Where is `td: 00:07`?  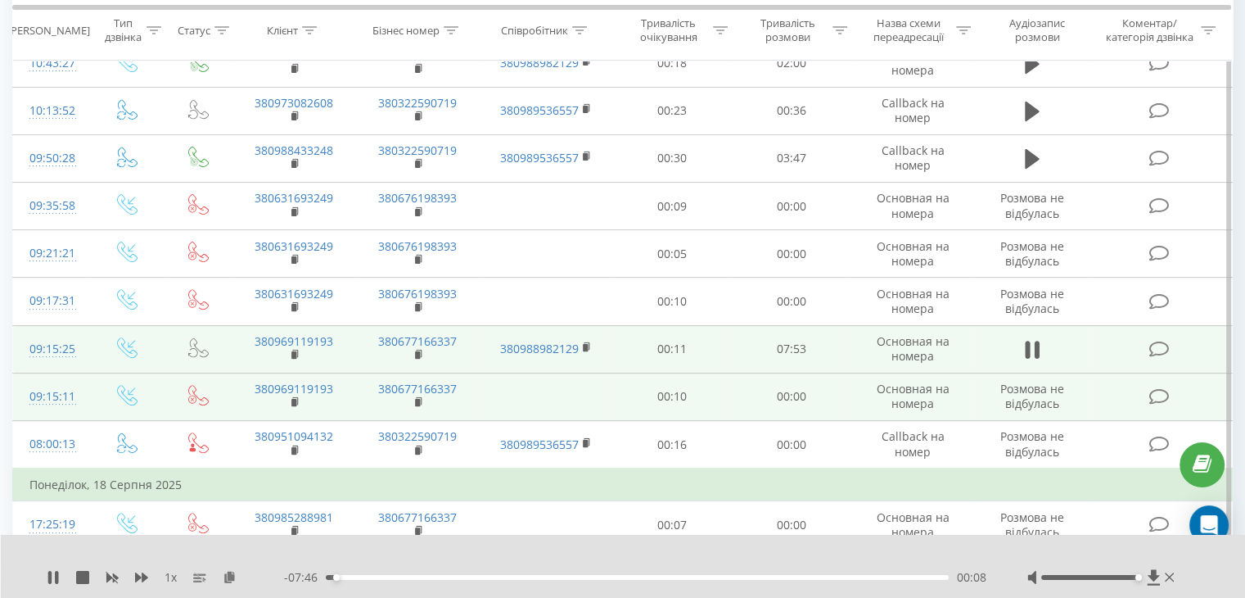 td: 00:07 is located at coordinates (672, 525).